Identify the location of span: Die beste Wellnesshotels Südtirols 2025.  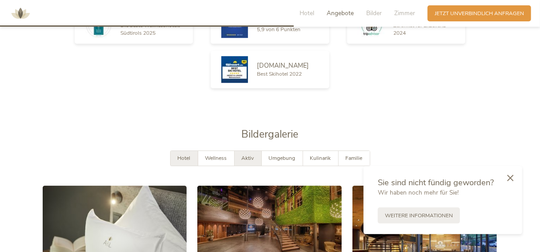
(151, 29).